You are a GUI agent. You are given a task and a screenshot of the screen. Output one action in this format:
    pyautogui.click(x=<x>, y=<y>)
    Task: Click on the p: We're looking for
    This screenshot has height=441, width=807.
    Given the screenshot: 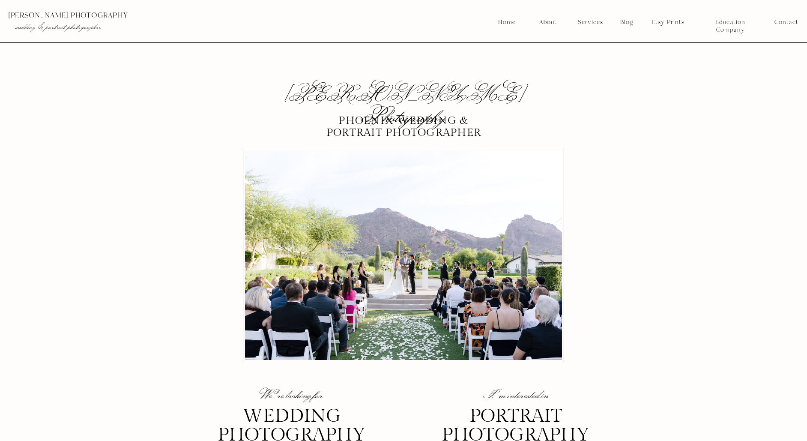 What is the action you would take?
    pyautogui.click(x=292, y=395)
    